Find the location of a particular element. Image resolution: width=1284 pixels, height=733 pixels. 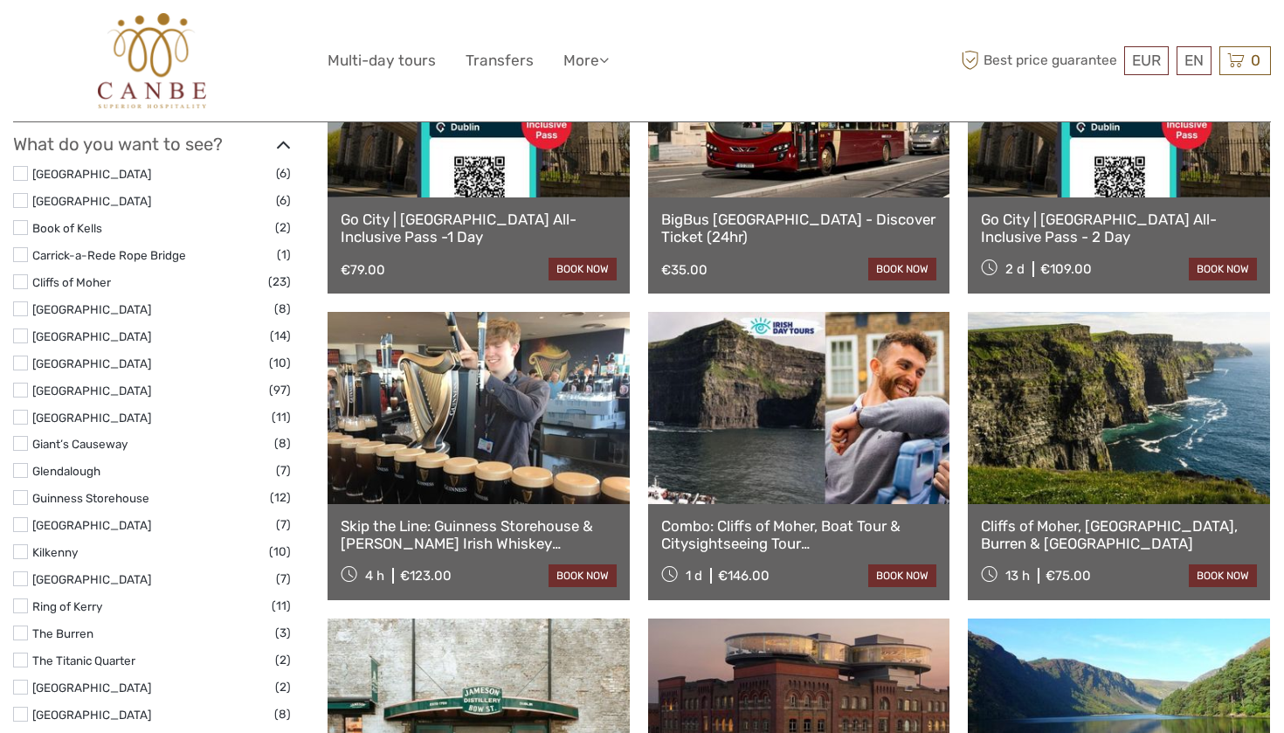

a: Glendalough is located at coordinates (66, 471).